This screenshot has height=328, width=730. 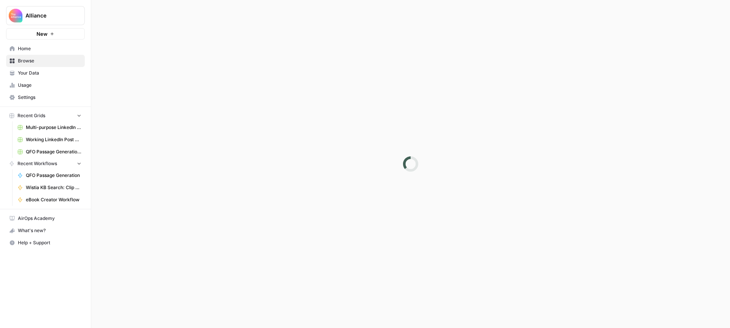 I want to click on a: QFO Passage Generation, so click(x=49, y=175).